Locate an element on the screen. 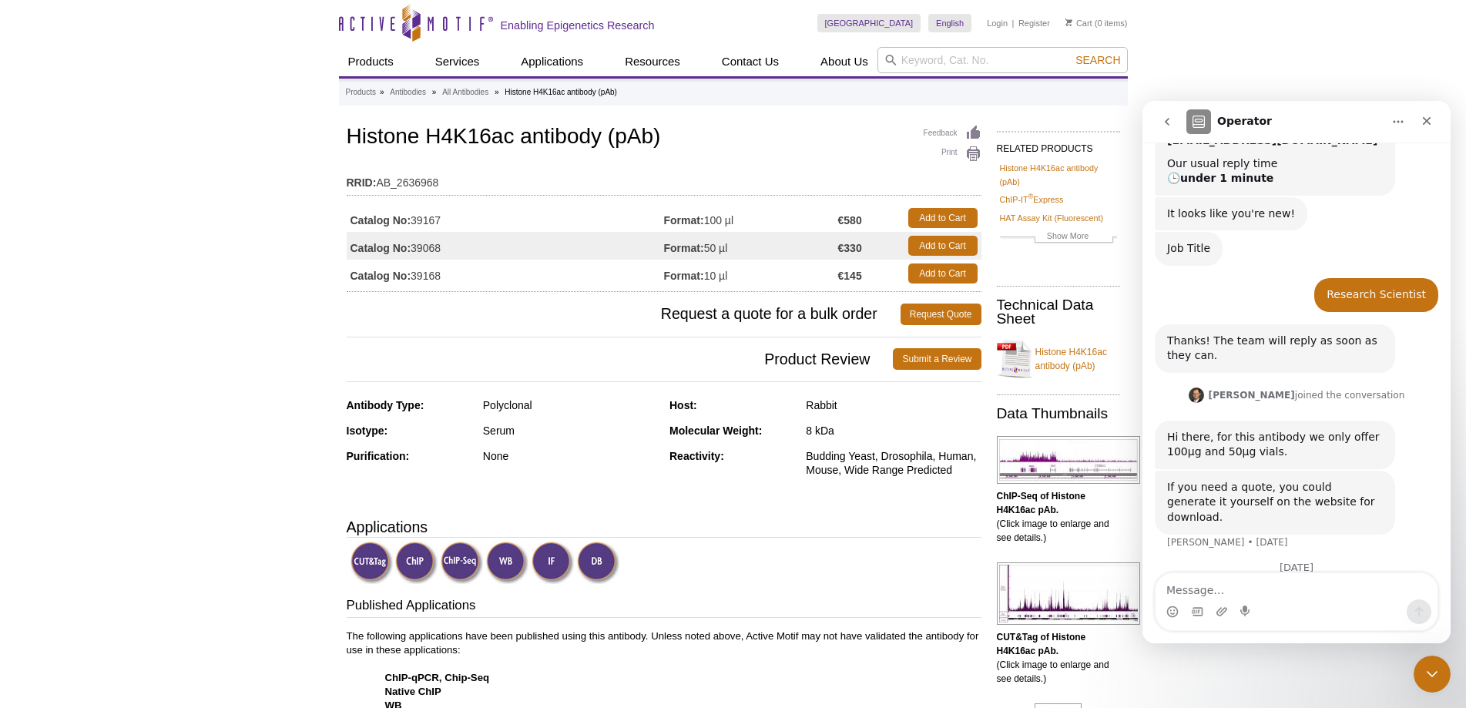 Image resolution: width=1466 pixels, height=708 pixels. div: Close is located at coordinates (284, 20).